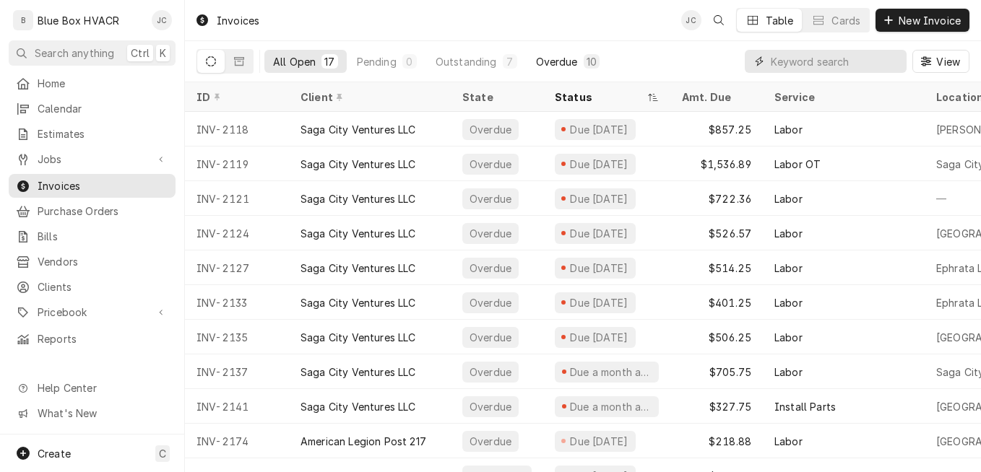  Describe the element at coordinates (797, 164) in the screenshot. I see `div: Labor OT` at that location.